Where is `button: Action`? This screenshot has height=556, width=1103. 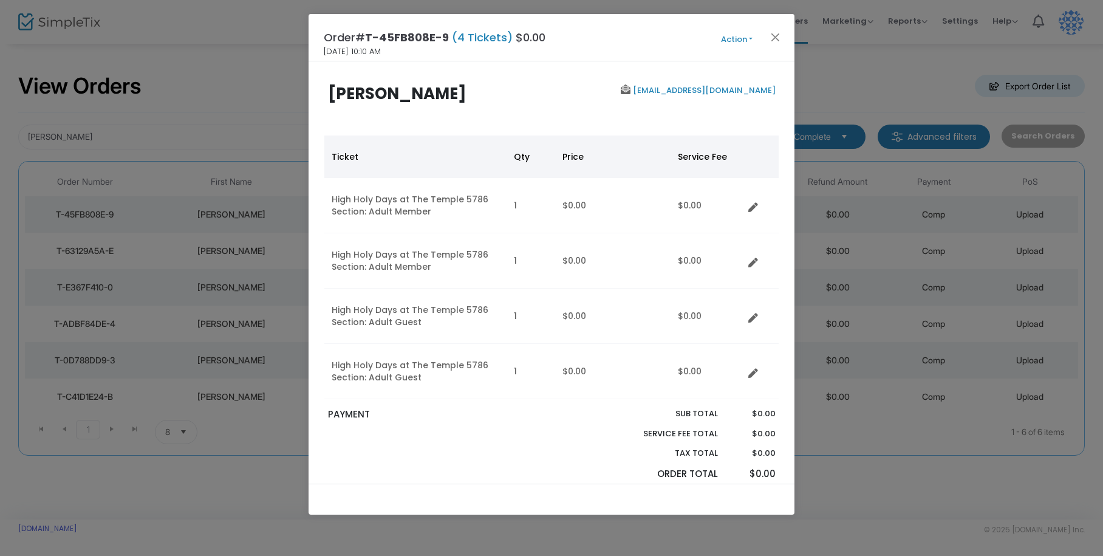 button: Action is located at coordinates (737, 39).